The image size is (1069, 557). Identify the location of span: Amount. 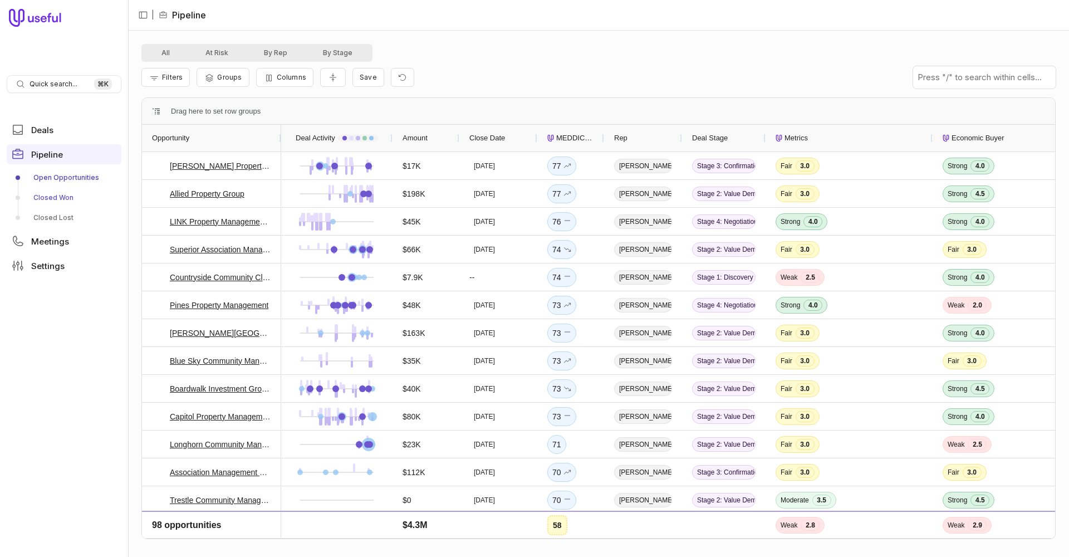
(415, 138).